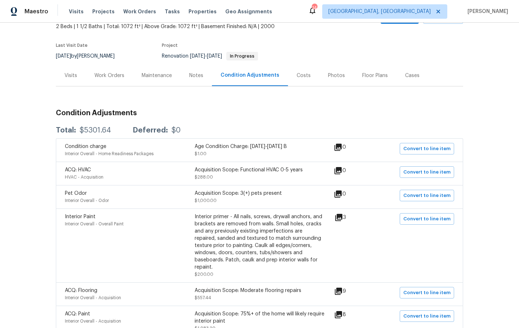  Describe the element at coordinates (196, 76) in the screenshot. I see `div: Notes` at that location.